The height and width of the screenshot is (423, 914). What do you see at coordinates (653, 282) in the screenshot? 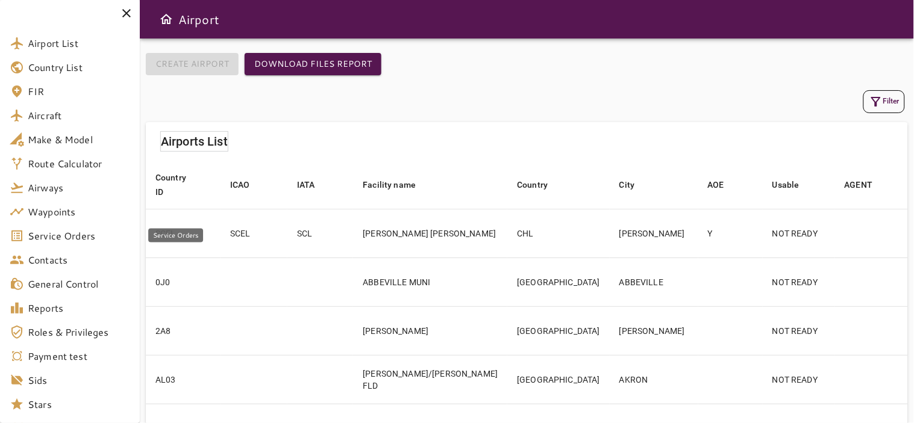
I see `td: ABBEVILLE` at bounding box center [653, 282].